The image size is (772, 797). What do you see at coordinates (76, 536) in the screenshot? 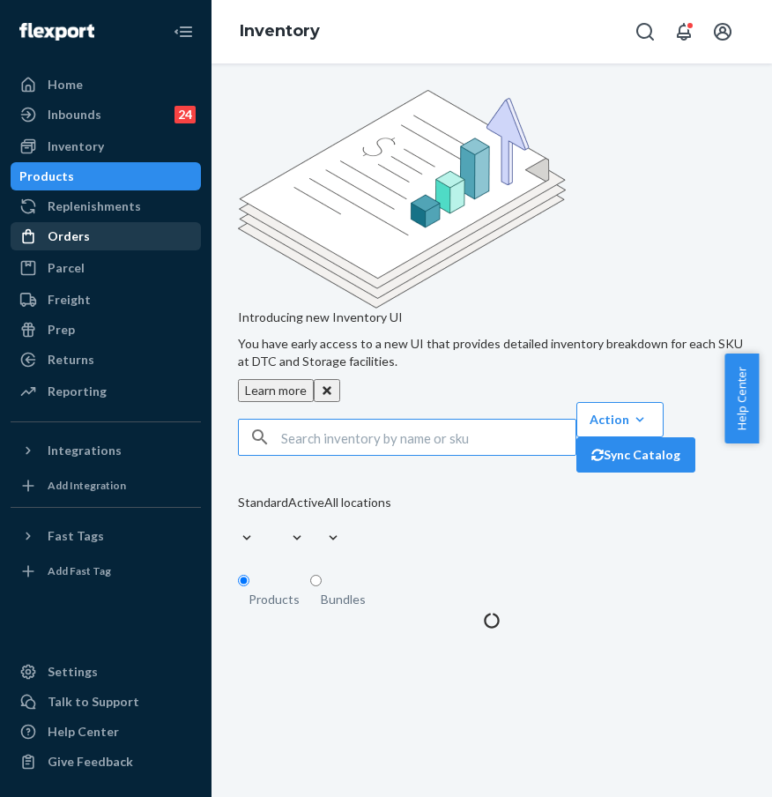
I see `div: Fast Tags` at bounding box center [76, 536].